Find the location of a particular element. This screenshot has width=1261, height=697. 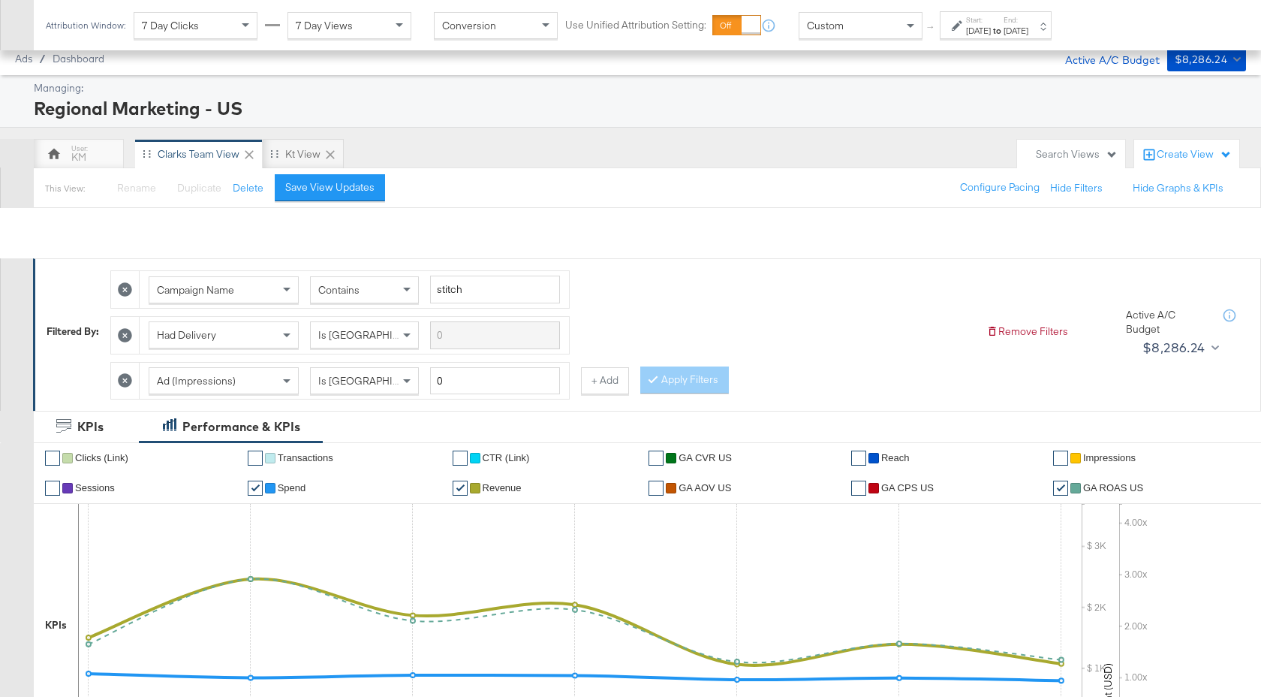

div: KM is located at coordinates (79, 157).